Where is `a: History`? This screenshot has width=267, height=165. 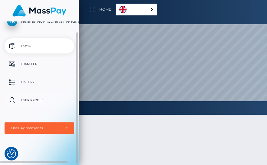 a: History is located at coordinates (39, 82).